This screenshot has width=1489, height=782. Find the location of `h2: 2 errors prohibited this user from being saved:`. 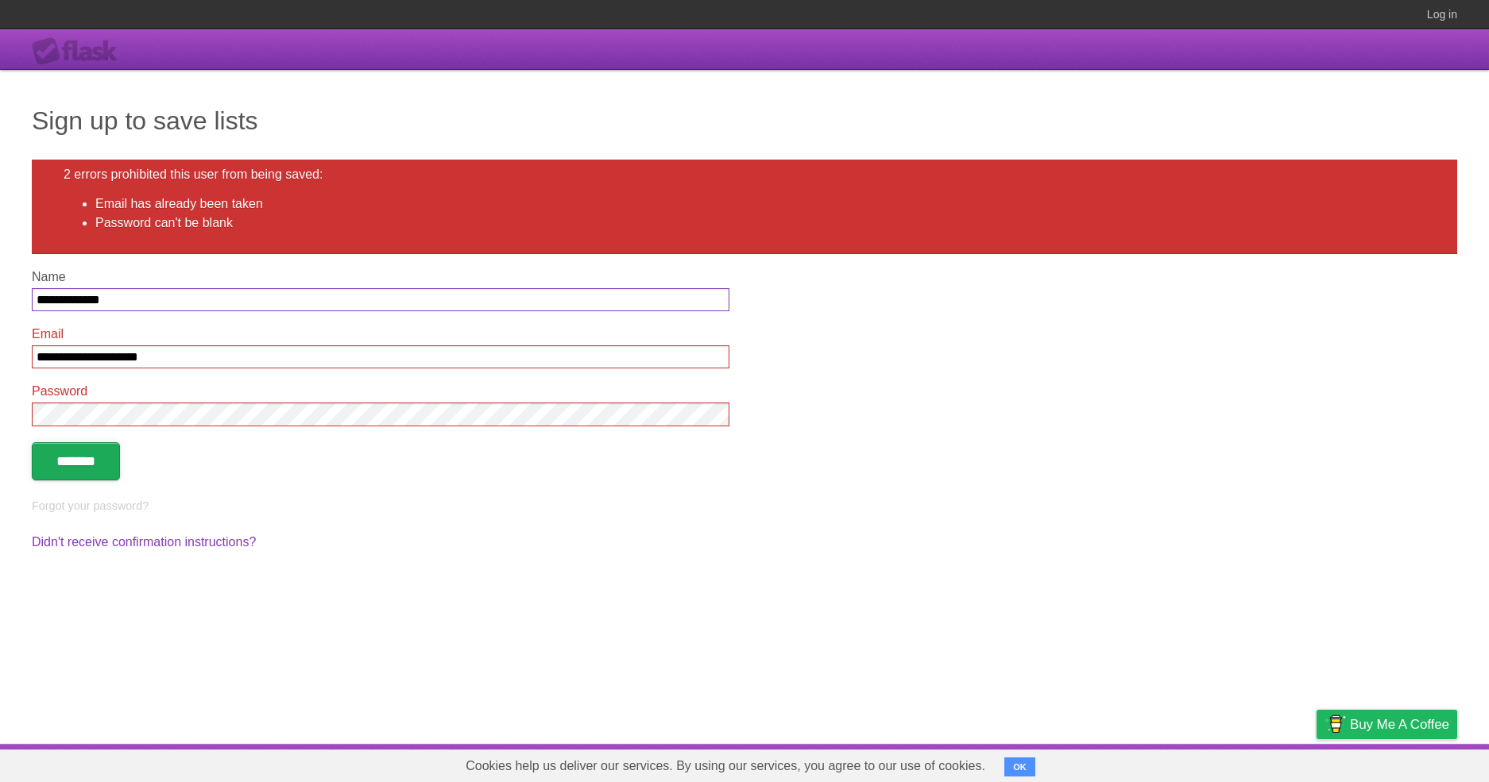

h2: 2 errors prohibited this user from being saved: is located at coordinates (744, 175).